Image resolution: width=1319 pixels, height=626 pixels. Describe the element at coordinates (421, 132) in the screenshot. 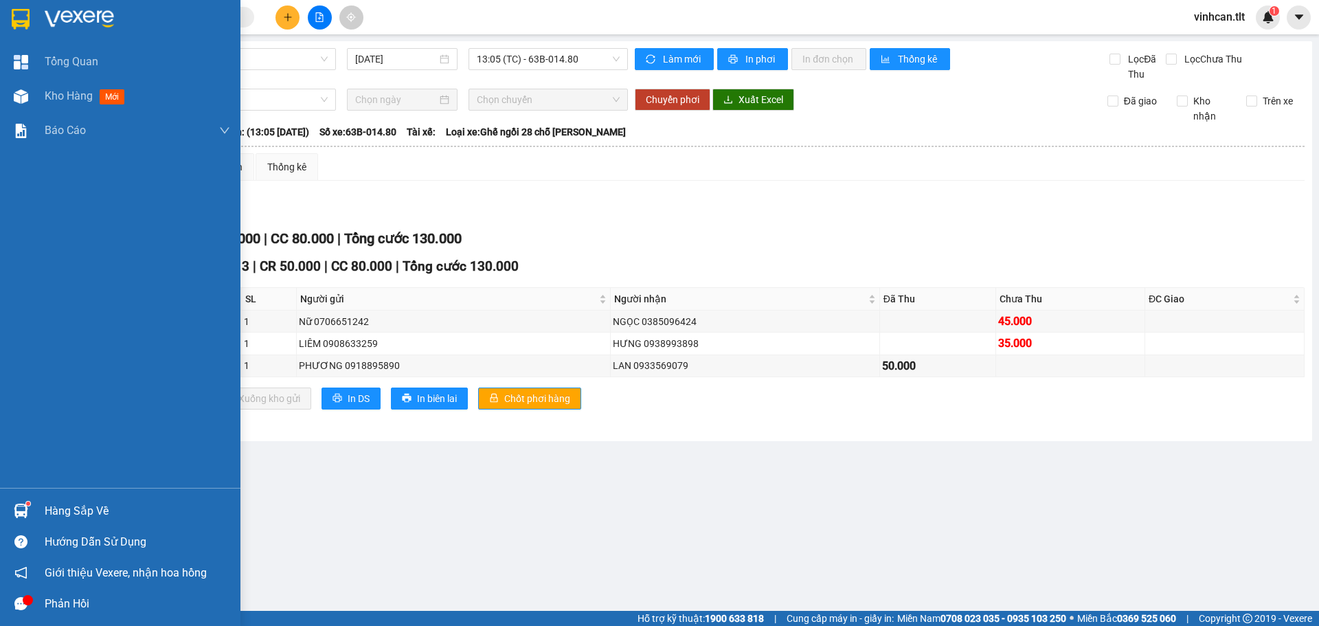

I see `span: Tài xế:` at that location.